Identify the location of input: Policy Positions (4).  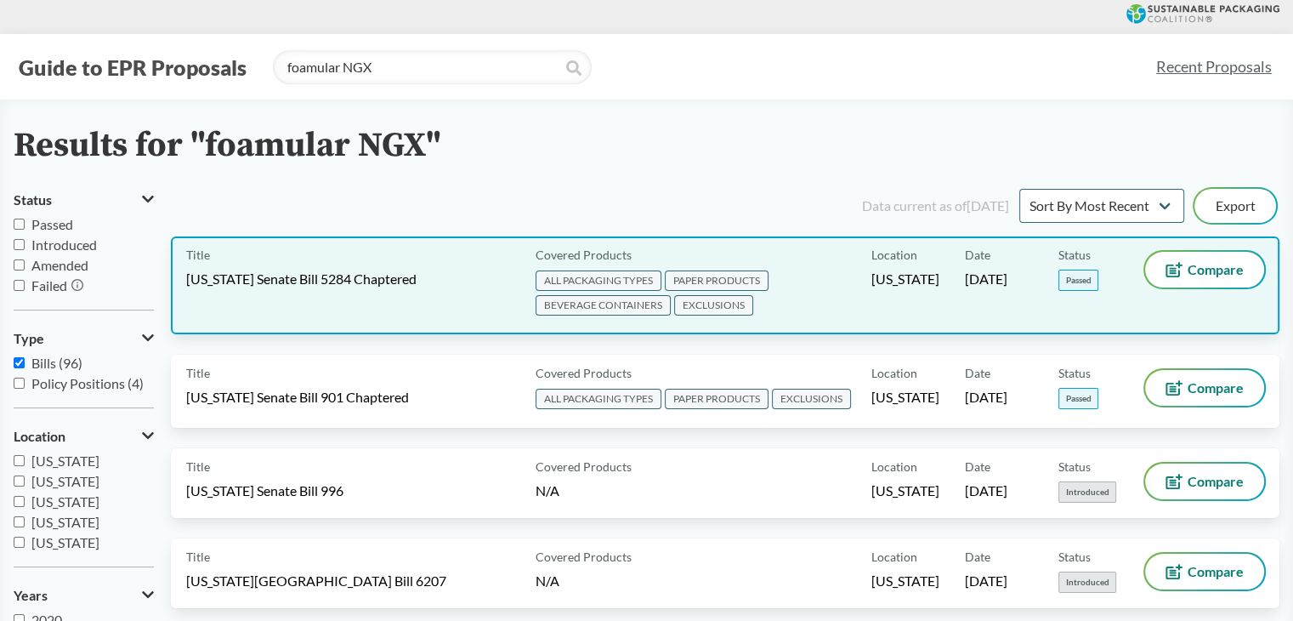
(19, 383).